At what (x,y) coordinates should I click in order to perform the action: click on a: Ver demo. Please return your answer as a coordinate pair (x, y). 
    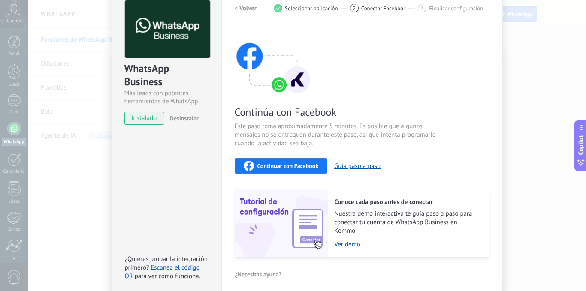
    Looking at the image, I should click on (407, 244).